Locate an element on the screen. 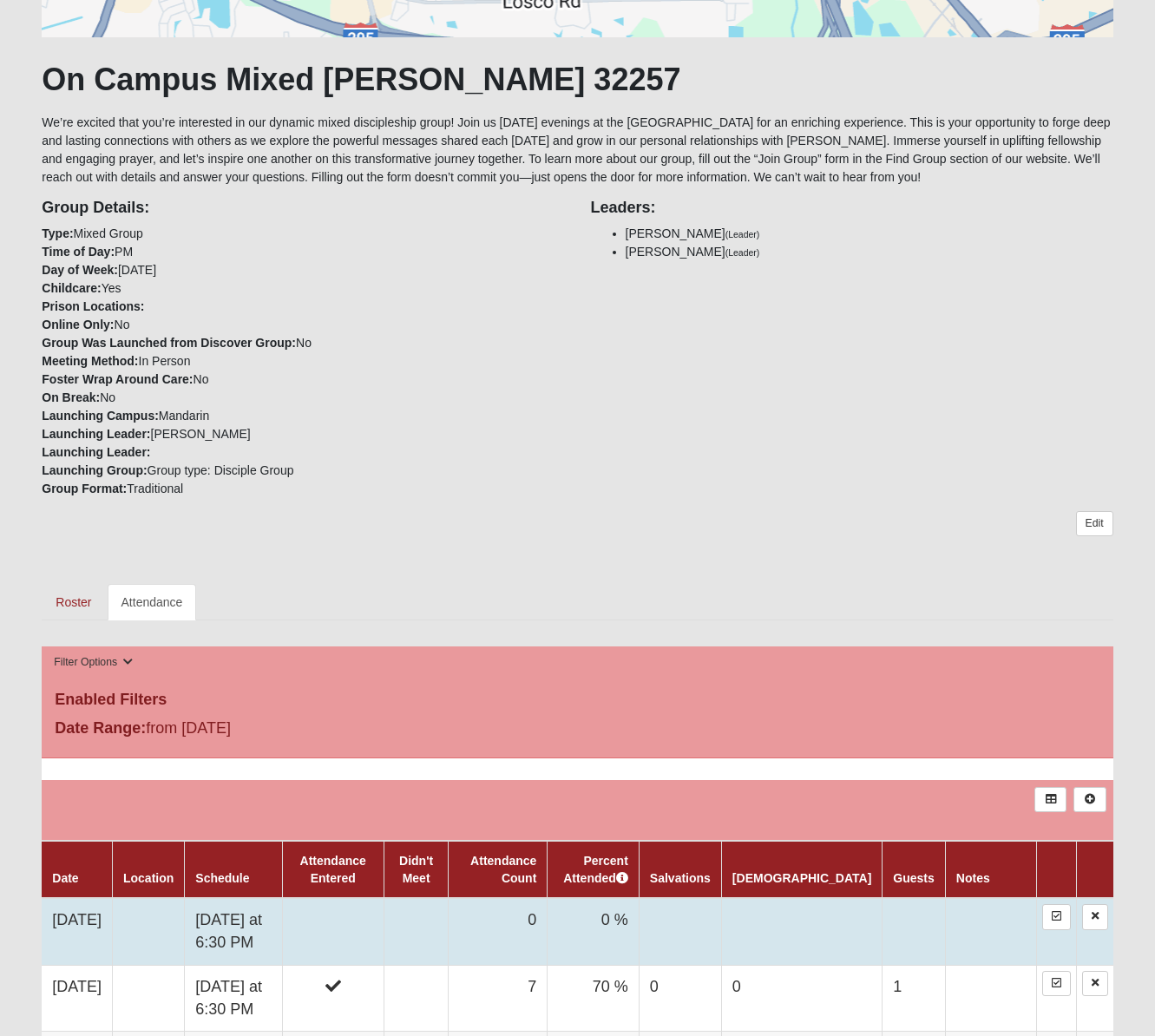 The height and width of the screenshot is (1036, 1155). a: Roster is located at coordinates (73, 602).